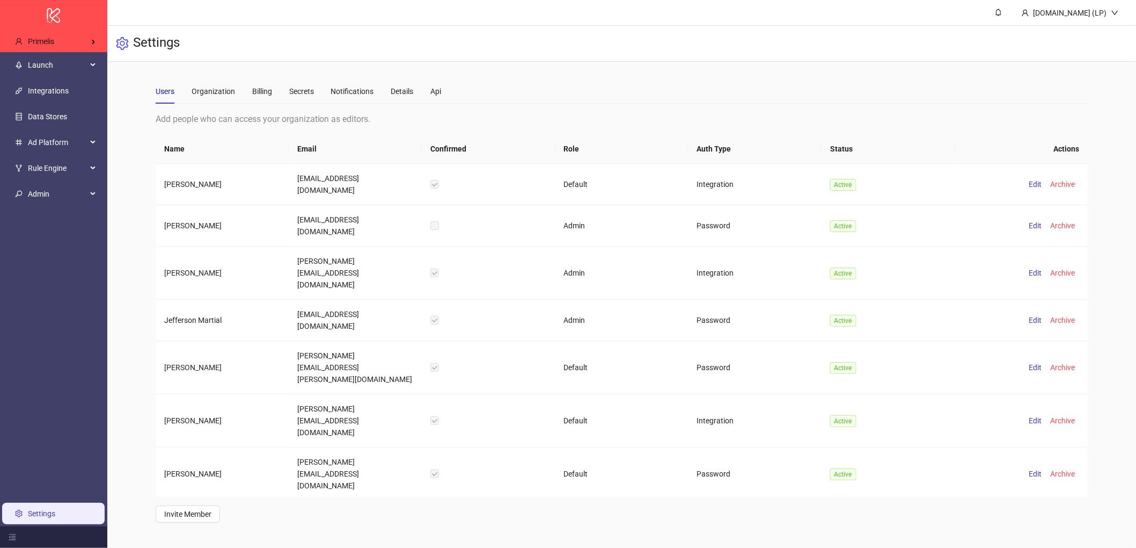 The height and width of the screenshot is (548, 1136). I want to click on span: Rule Engine, so click(57, 168).